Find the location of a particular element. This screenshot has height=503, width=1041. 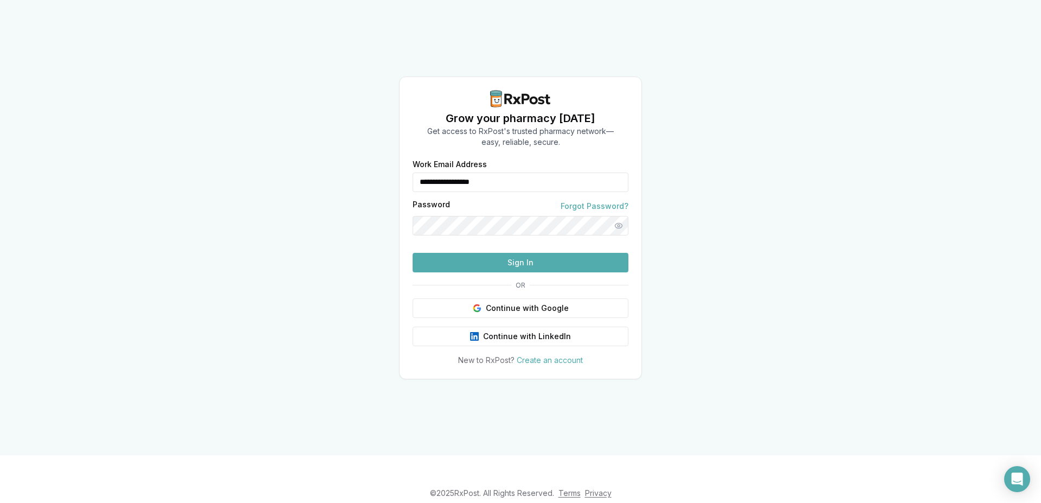

button: Sign In is located at coordinates (520, 262).